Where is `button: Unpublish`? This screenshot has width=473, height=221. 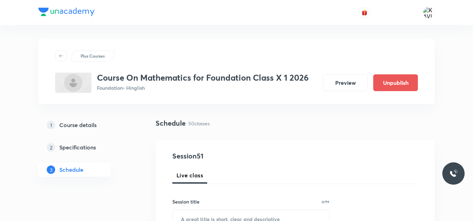
button: Unpublish is located at coordinates (396, 83).